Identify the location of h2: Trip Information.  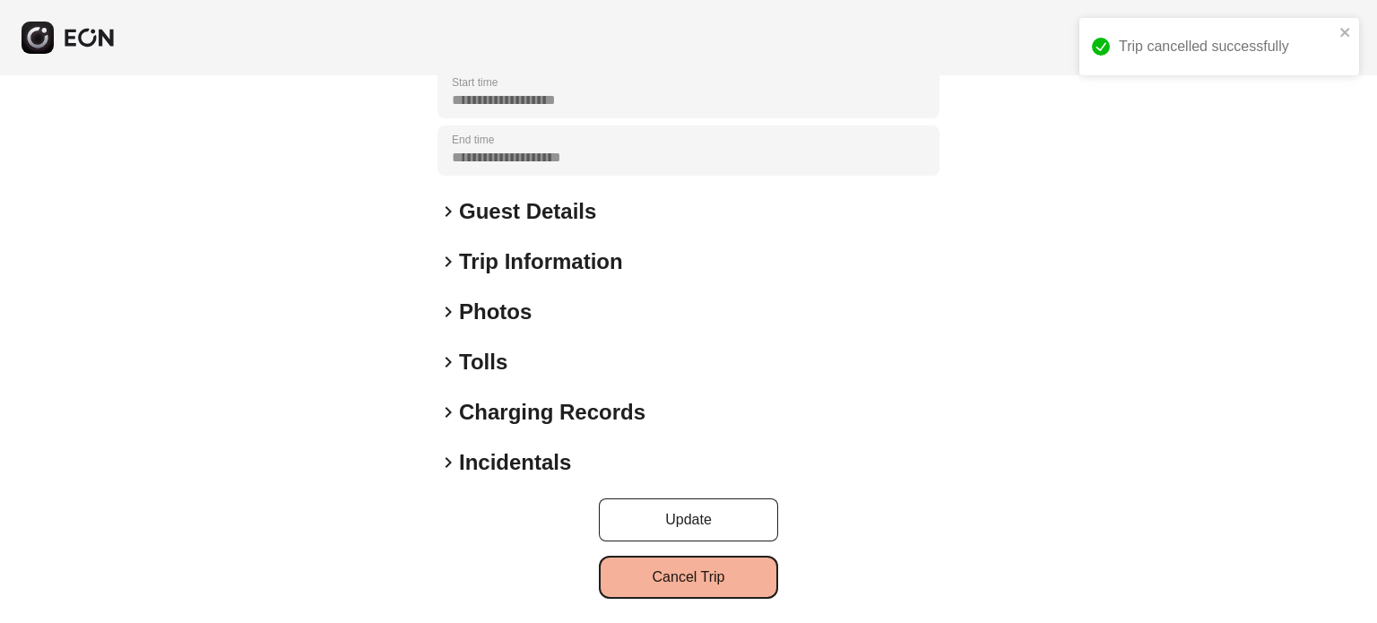
(541, 262).